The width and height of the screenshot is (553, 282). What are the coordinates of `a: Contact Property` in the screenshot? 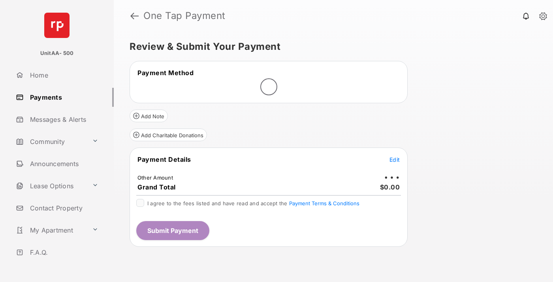 It's located at (63, 208).